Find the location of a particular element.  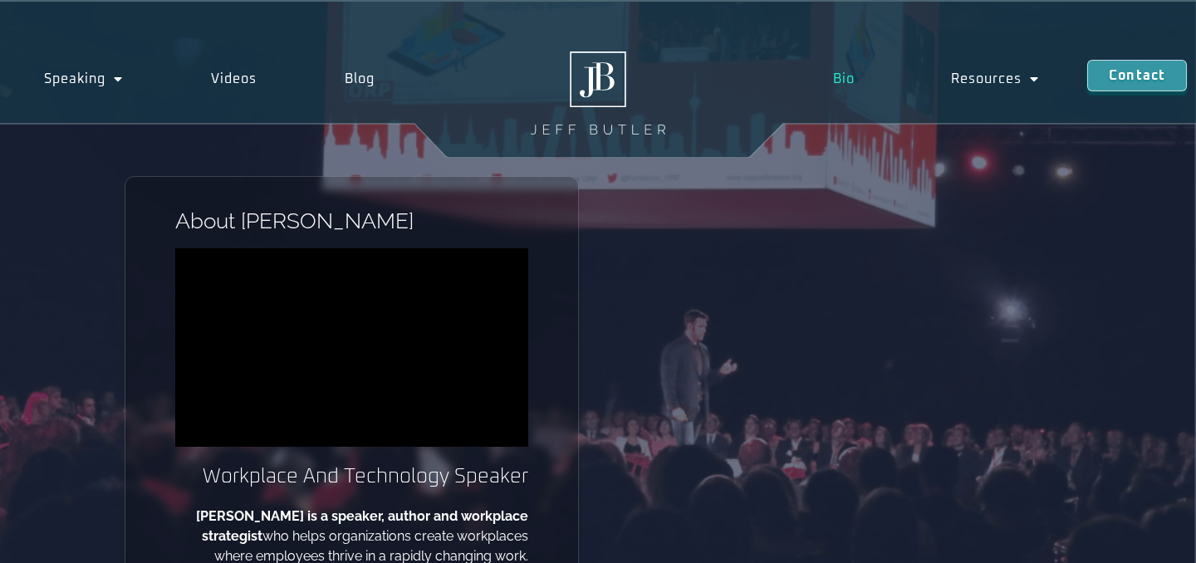

h2: Workplace And Technology Speaker is located at coordinates (351, 477).